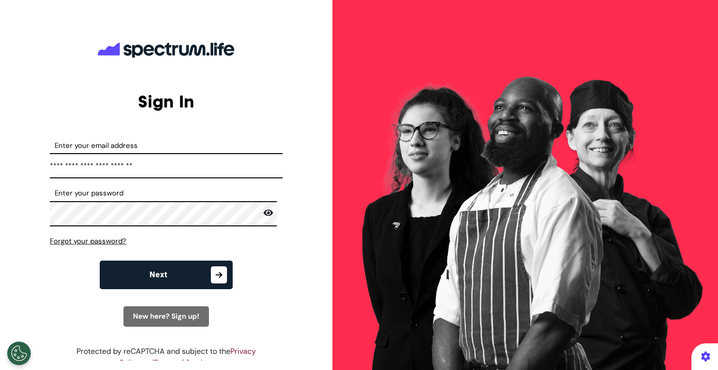 The image size is (718, 370). I want to click on label: Enter your password, so click(166, 193).